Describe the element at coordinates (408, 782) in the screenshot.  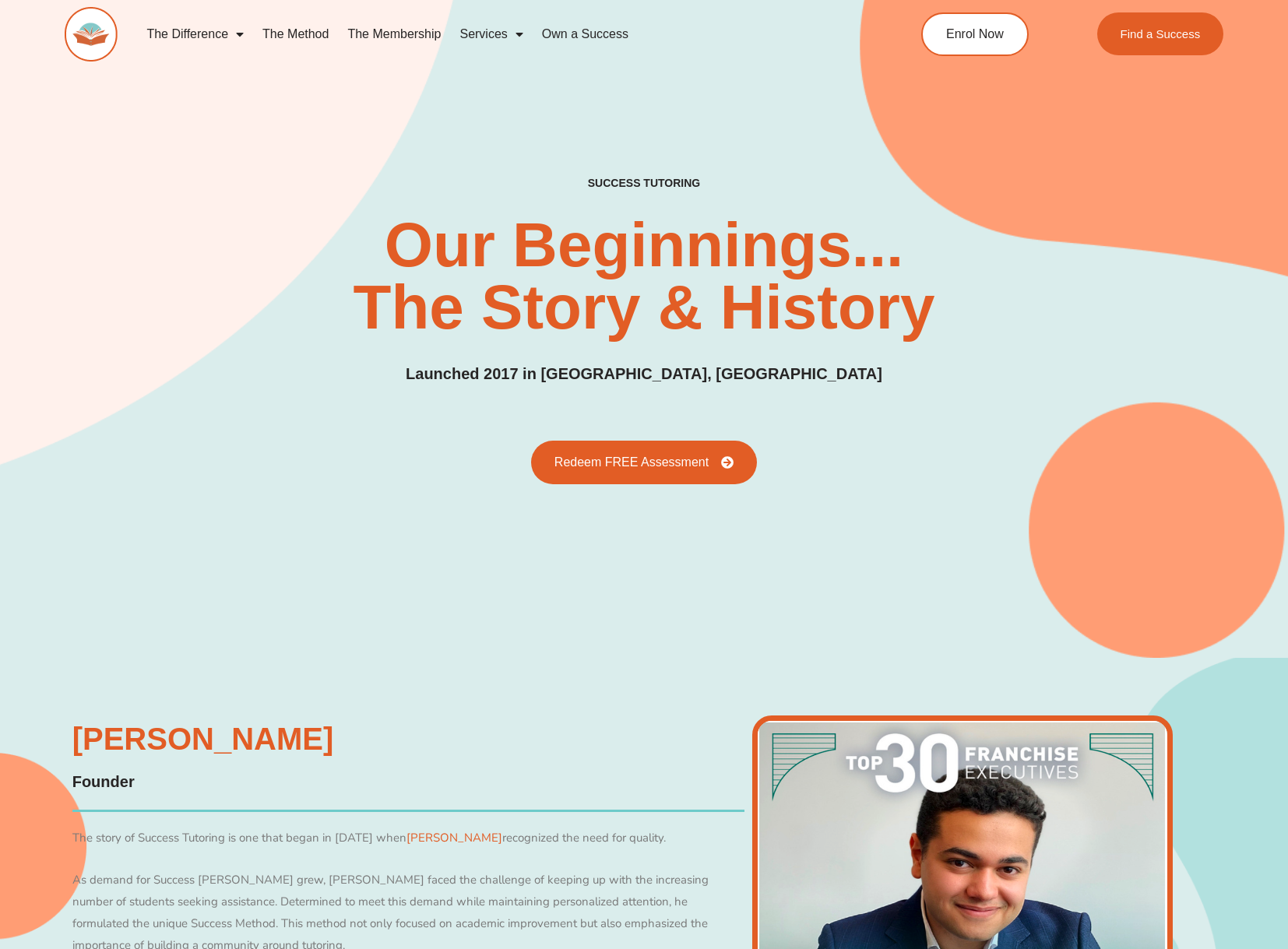
I see `h4: Founder` at that location.